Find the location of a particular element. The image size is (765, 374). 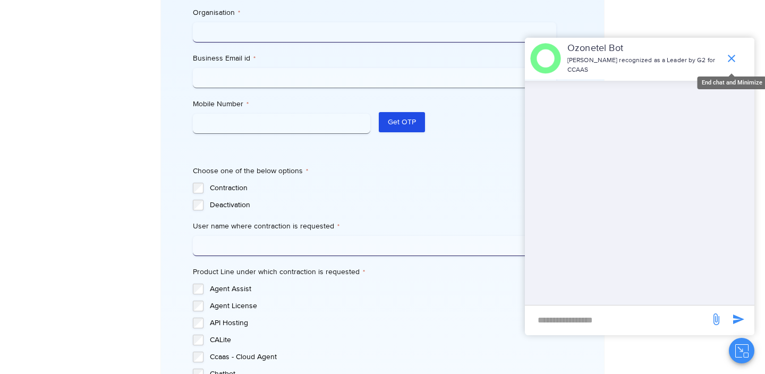

legend: Choose one of the below options is located at coordinates (250, 171).